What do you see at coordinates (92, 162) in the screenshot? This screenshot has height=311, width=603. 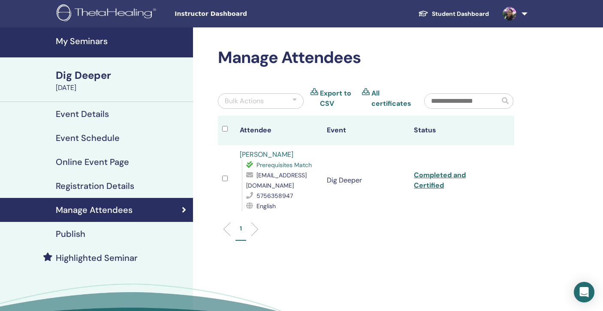 I see `h4: Online Event Page` at bounding box center [92, 162].